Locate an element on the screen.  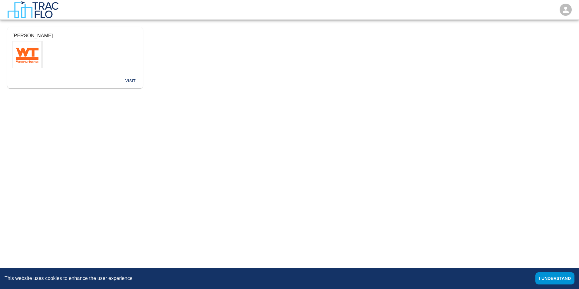
button: Visit is located at coordinates (131, 81).